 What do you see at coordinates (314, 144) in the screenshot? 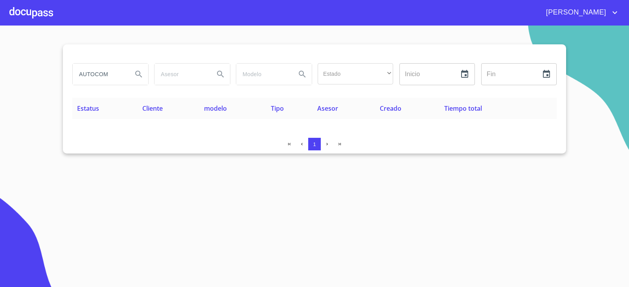
I see `span: 1` at bounding box center [314, 144].